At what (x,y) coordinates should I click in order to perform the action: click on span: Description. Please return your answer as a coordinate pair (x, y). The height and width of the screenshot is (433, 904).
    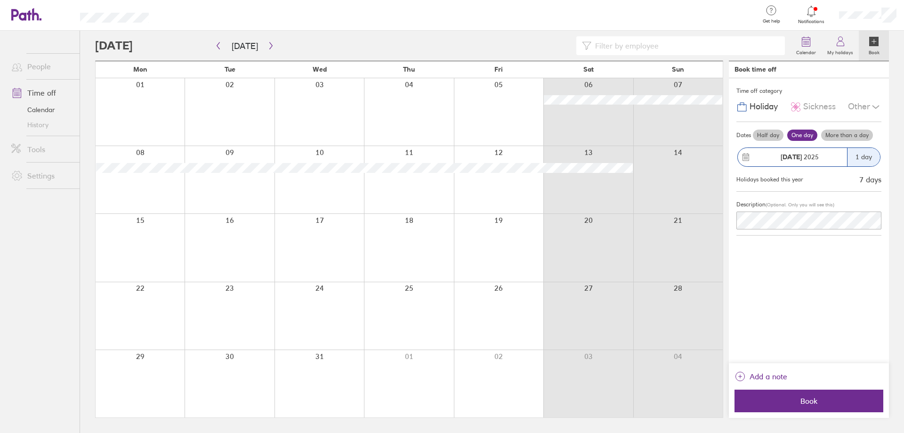
    Looking at the image, I should click on (751, 204).